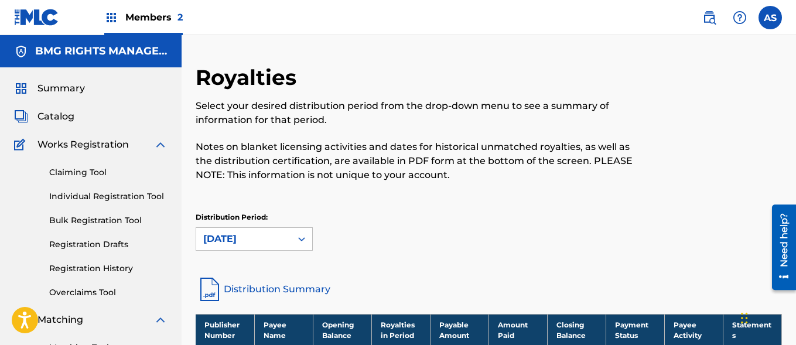 Image resolution: width=796 pixels, height=345 pixels. Describe the element at coordinates (249, 77) in the screenshot. I see `h2: Royalties` at that location.